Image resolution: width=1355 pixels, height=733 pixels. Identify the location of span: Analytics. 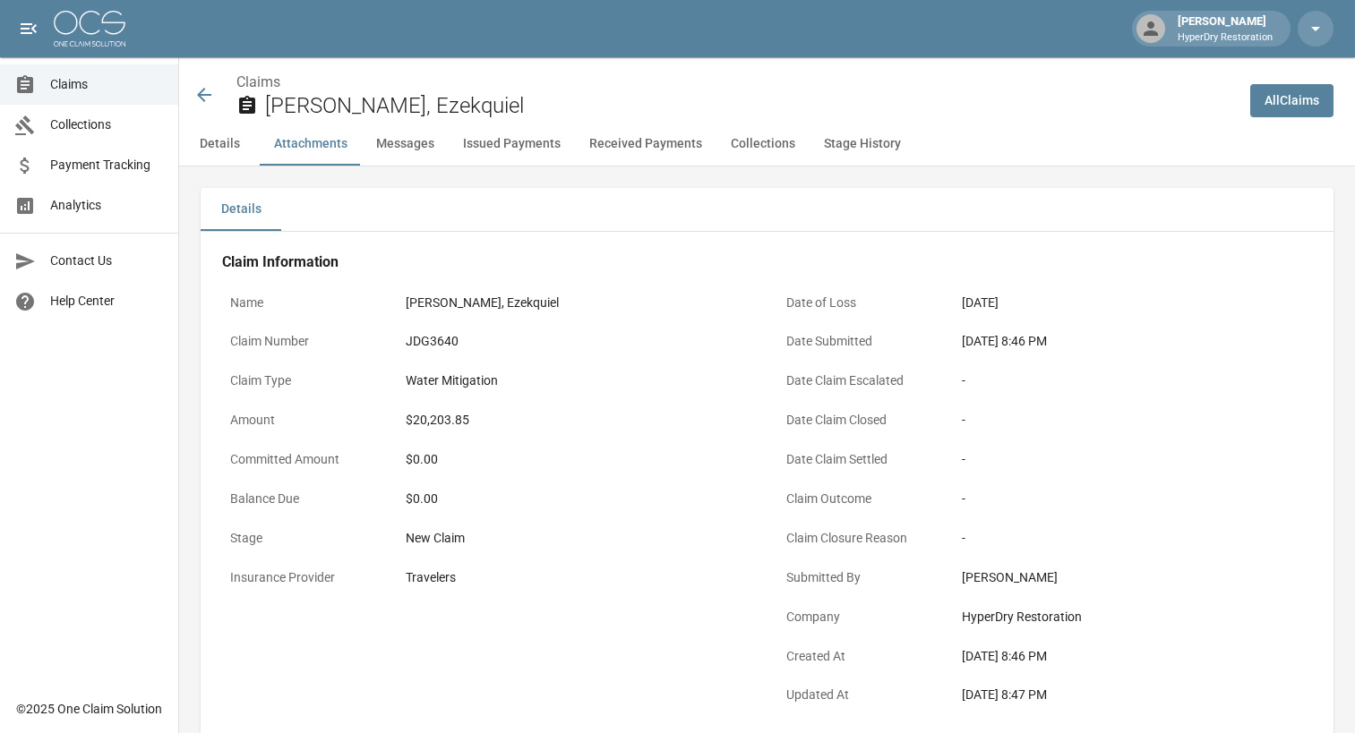
(107, 205).